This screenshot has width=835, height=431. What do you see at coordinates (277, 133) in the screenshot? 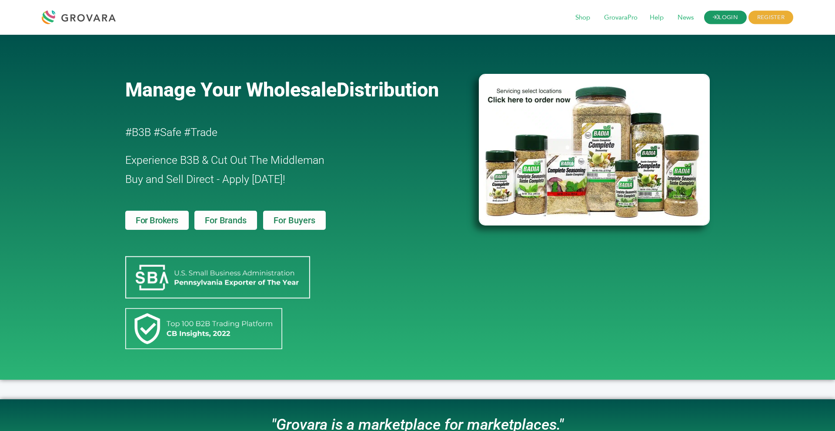
I see `h2: #B3B #Safe #Trade` at bounding box center [277, 133].